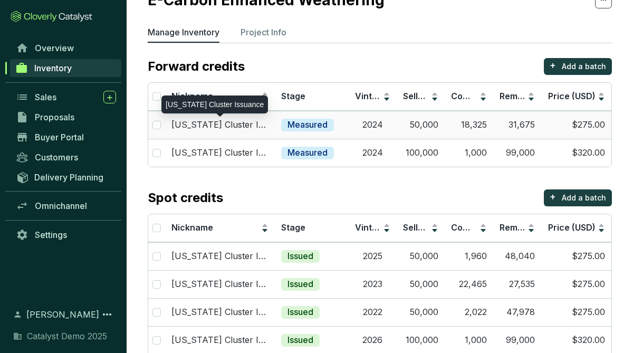  What do you see at coordinates (69, 177) in the screenshot?
I see `span: Delivery Planning` at bounding box center [69, 177].